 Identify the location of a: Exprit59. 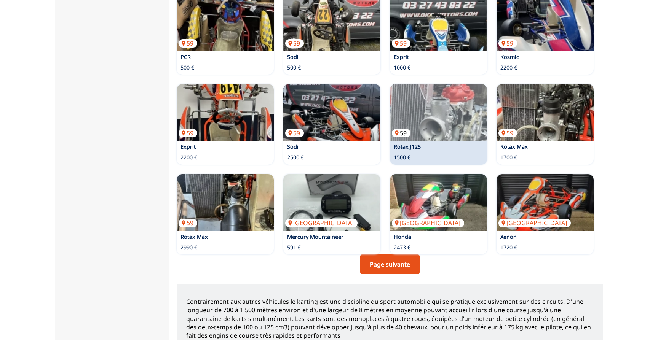
(225, 113).